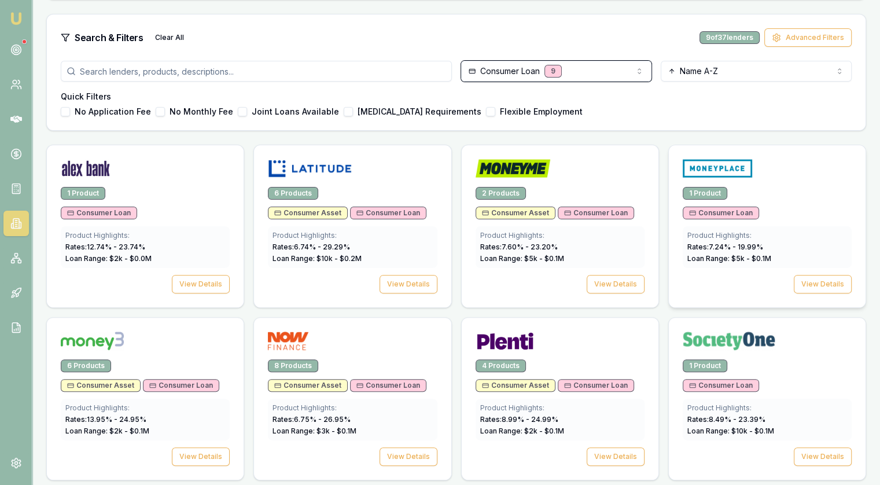 Image resolution: width=880 pixels, height=485 pixels. I want to click on span: Loan Range: $ 2 k - $ 0.0 M, so click(108, 258).